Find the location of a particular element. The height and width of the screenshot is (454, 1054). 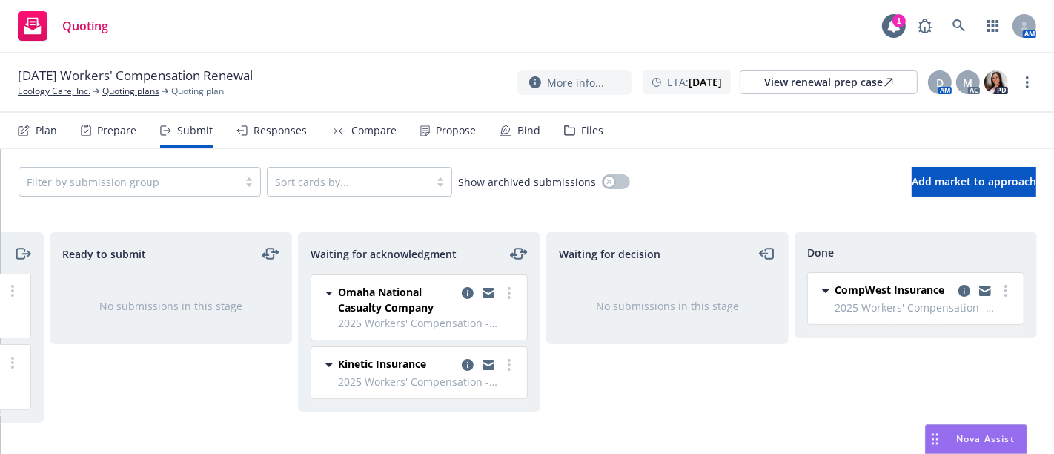

a: Quoting is located at coordinates (63, 26).